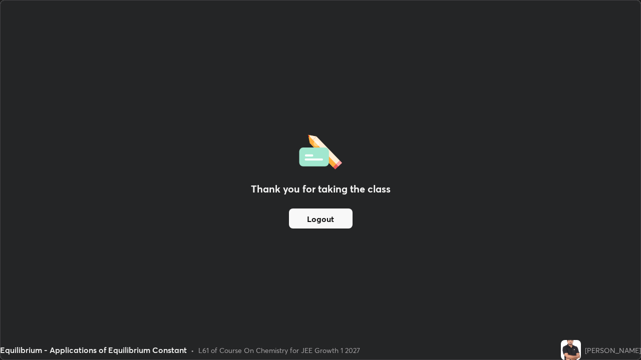 The width and height of the screenshot is (641, 360). I want to click on div: L61 of Course On Chemistry for JEE Growth 1 2027, so click(279, 350).